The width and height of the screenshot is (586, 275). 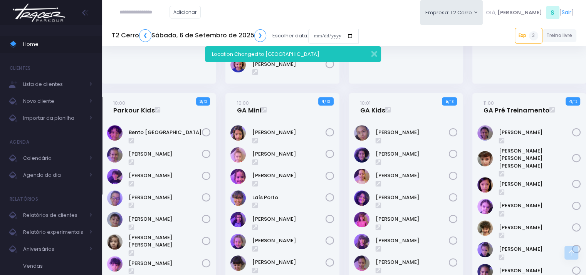 What do you see at coordinates (372, 107) in the screenshot?
I see `a: 10:01GA Kids` at bounding box center [372, 107].